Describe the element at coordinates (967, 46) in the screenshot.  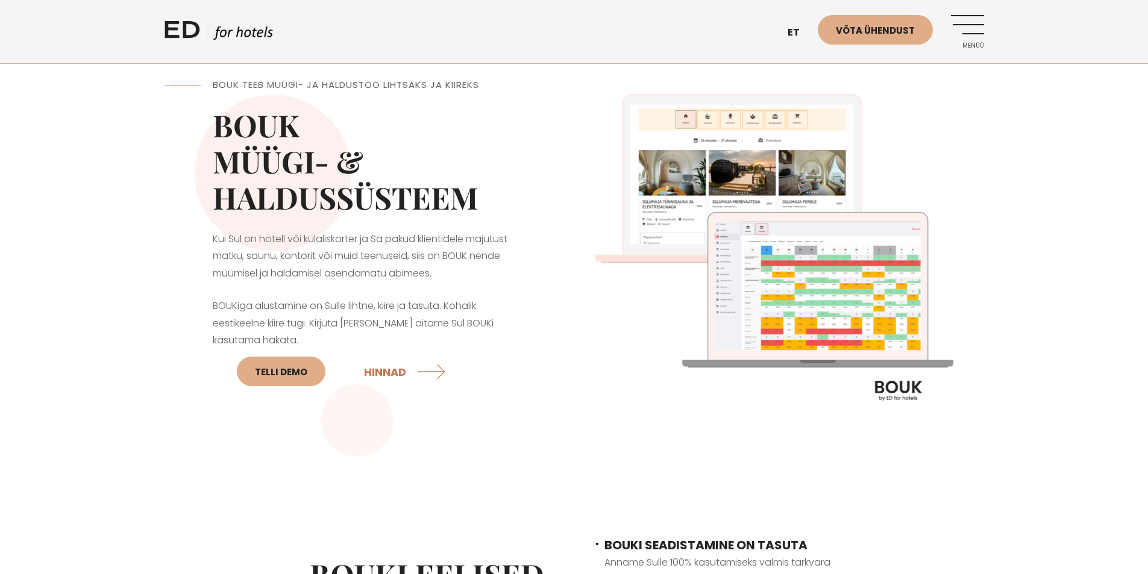
I see `span: Menüü` at that location.